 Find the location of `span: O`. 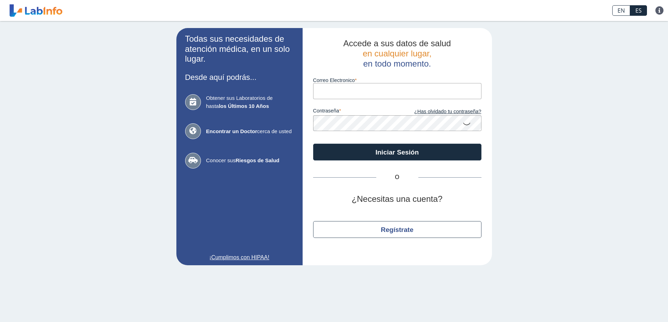

span: O is located at coordinates (397, 177).